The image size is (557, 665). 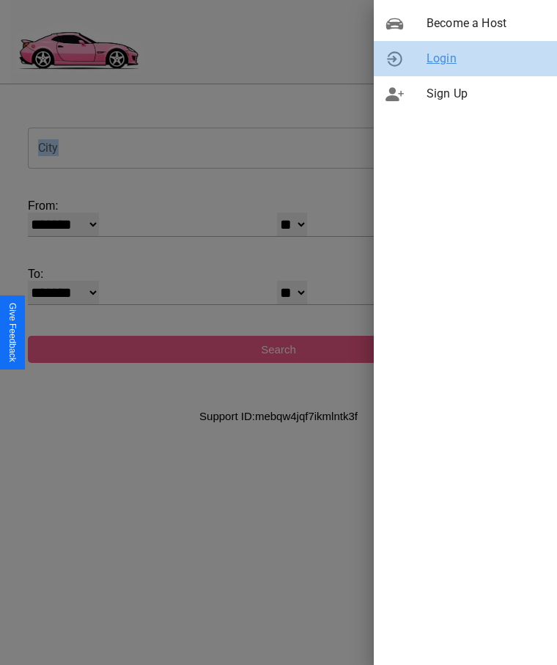 What do you see at coordinates (486, 94) in the screenshot?
I see `span: Sign Up` at bounding box center [486, 94].